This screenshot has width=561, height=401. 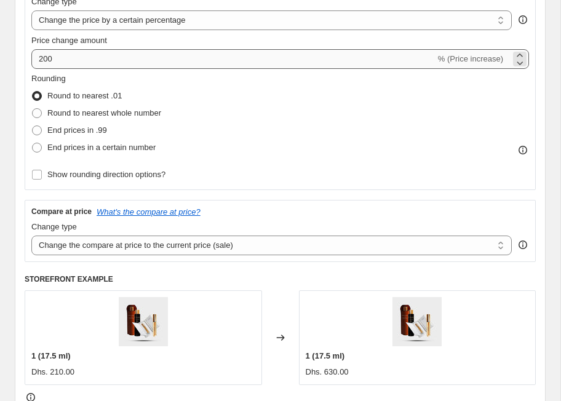 I want to click on div: Dhs. 630.00, so click(x=328, y=372).